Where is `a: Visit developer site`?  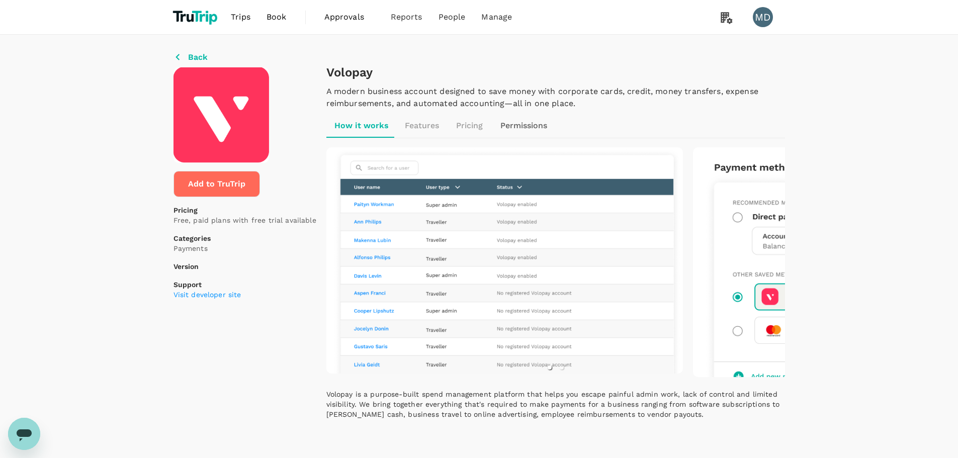
a: Visit developer site is located at coordinates (207, 295).